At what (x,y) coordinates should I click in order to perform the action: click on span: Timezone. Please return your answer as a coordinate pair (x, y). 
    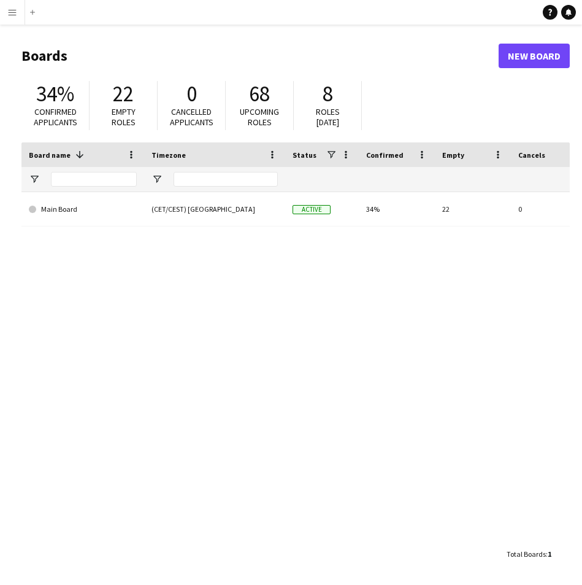
    Looking at the image, I should click on (169, 155).